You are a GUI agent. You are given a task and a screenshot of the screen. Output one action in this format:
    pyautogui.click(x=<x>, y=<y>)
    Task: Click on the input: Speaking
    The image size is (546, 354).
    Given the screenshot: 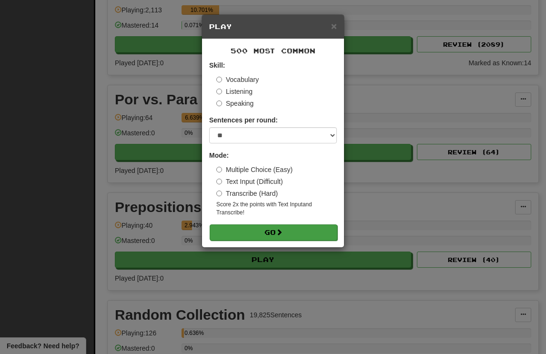 What is the action you would take?
    pyautogui.click(x=219, y=103)
    